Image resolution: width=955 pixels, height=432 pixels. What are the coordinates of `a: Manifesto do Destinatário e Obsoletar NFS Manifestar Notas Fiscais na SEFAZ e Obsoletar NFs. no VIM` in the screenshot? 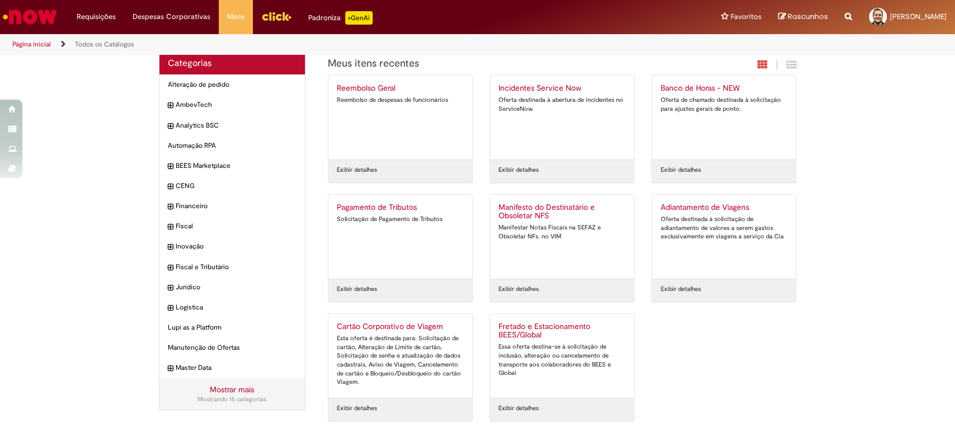 It's located at (561, 237).